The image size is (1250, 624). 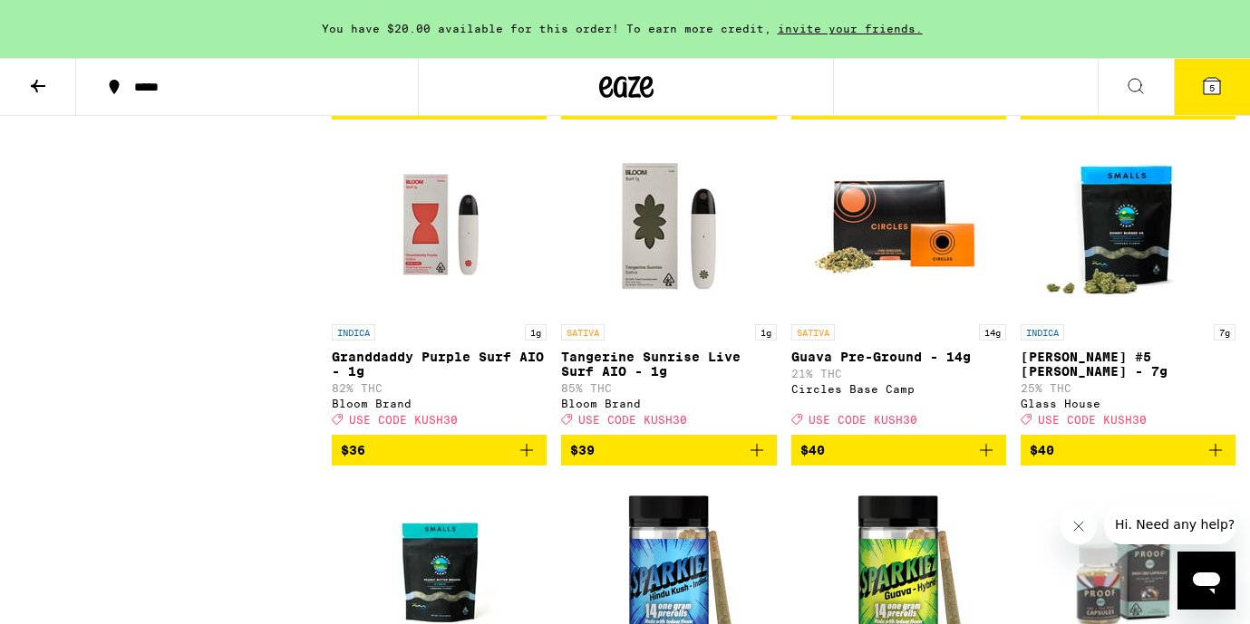 I want to click on span: invite your friends., so click(x=850, y=28).